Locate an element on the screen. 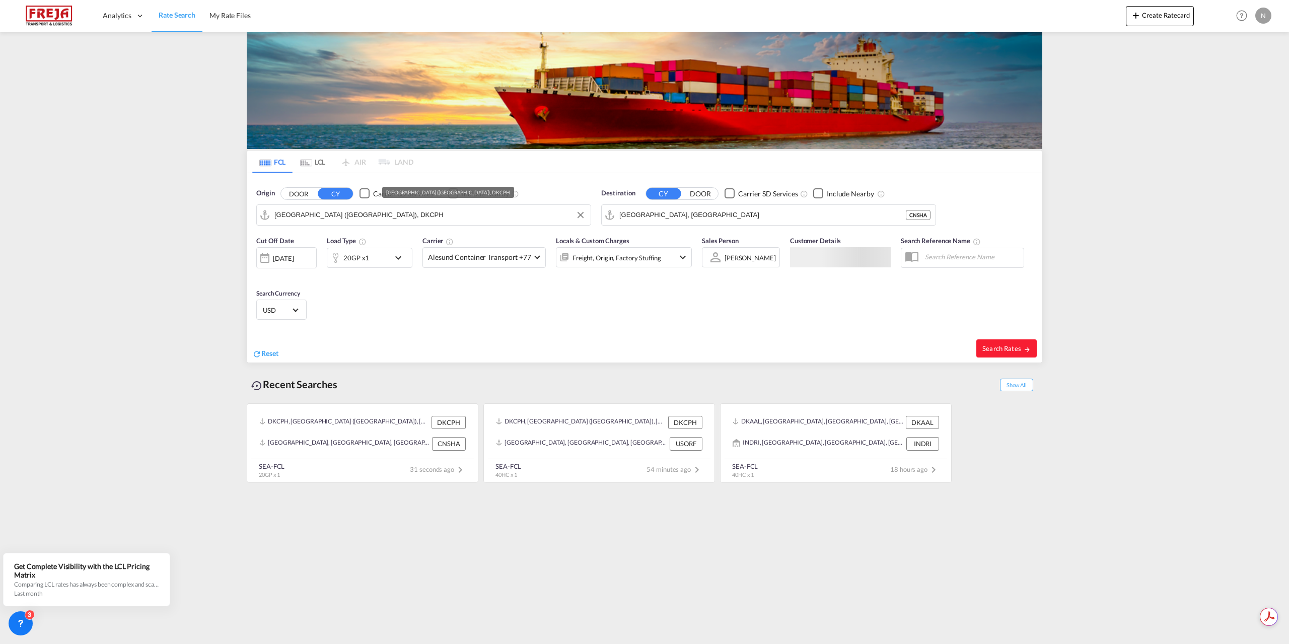 Image resolution: width=1289 pixels, height=644 pixels. md-select: Select Currency: $ USDUnited States Dollar is located at coordinates (281, 310).